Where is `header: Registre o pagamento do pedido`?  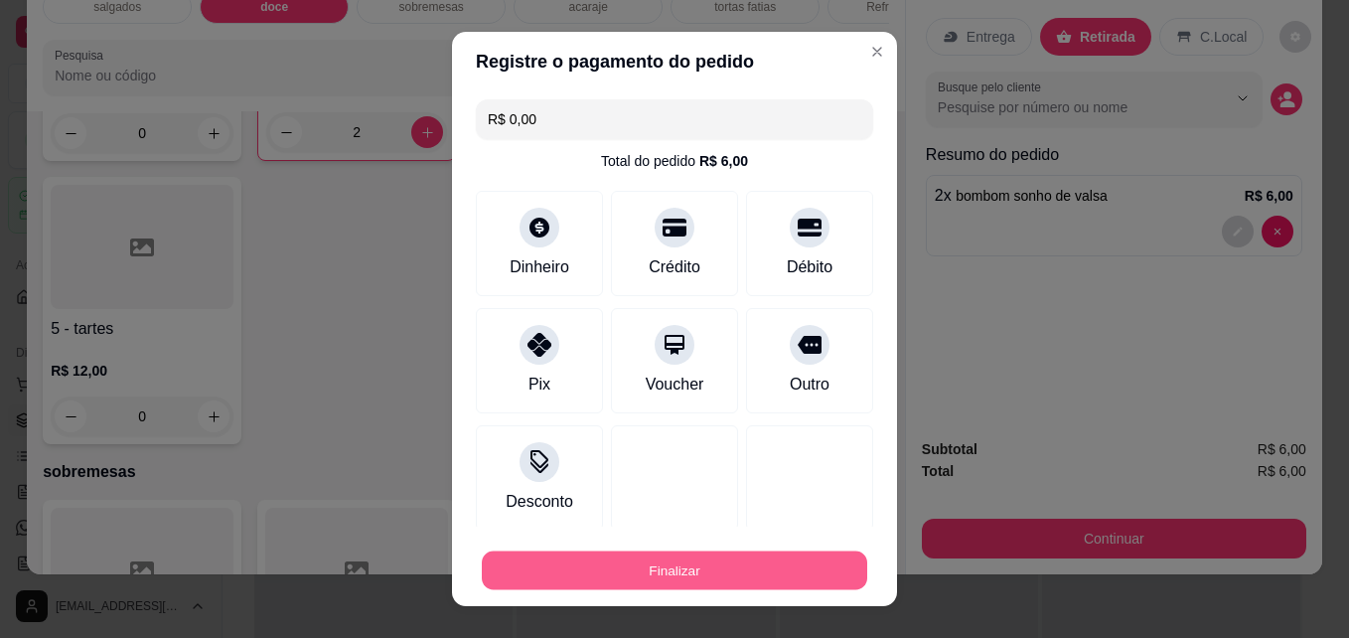 header: Registre o pagamento do pedido is located at coordinates (674, 62).